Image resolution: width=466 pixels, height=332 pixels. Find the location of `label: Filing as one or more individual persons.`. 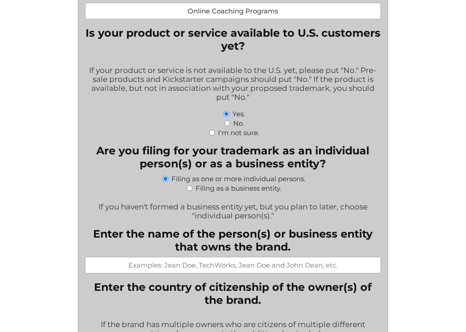

label: Filing as one or more individual persons. is located at coordinates (238, 179).